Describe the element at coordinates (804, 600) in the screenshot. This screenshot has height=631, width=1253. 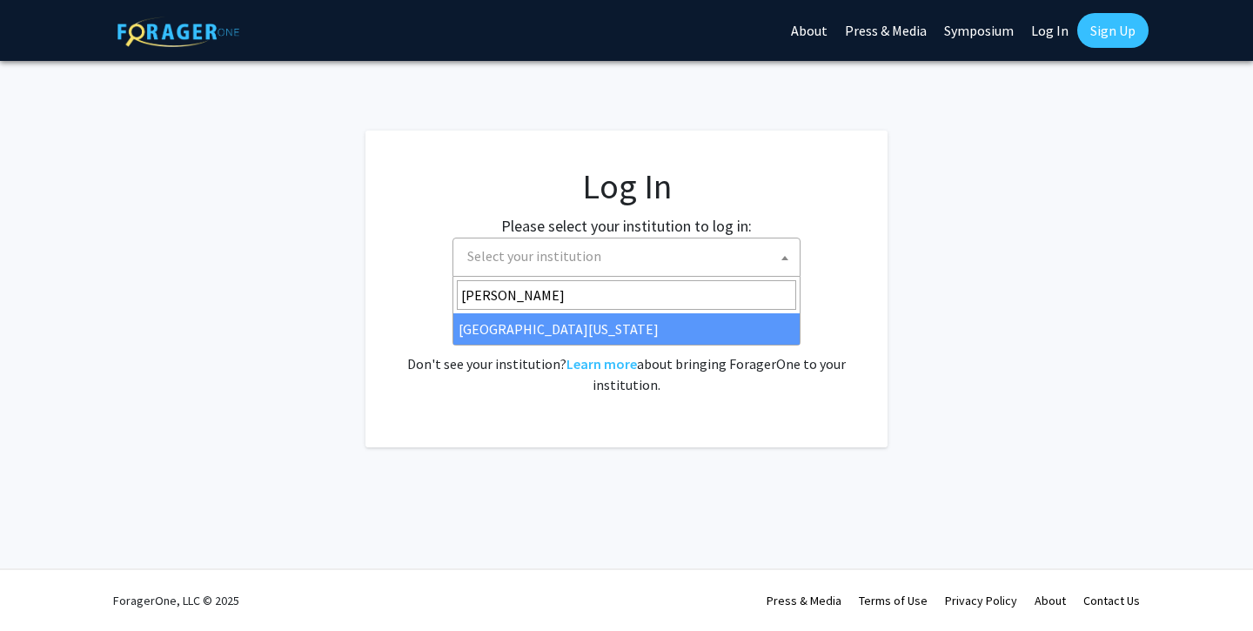
I see `a: Press & Media` at that location.